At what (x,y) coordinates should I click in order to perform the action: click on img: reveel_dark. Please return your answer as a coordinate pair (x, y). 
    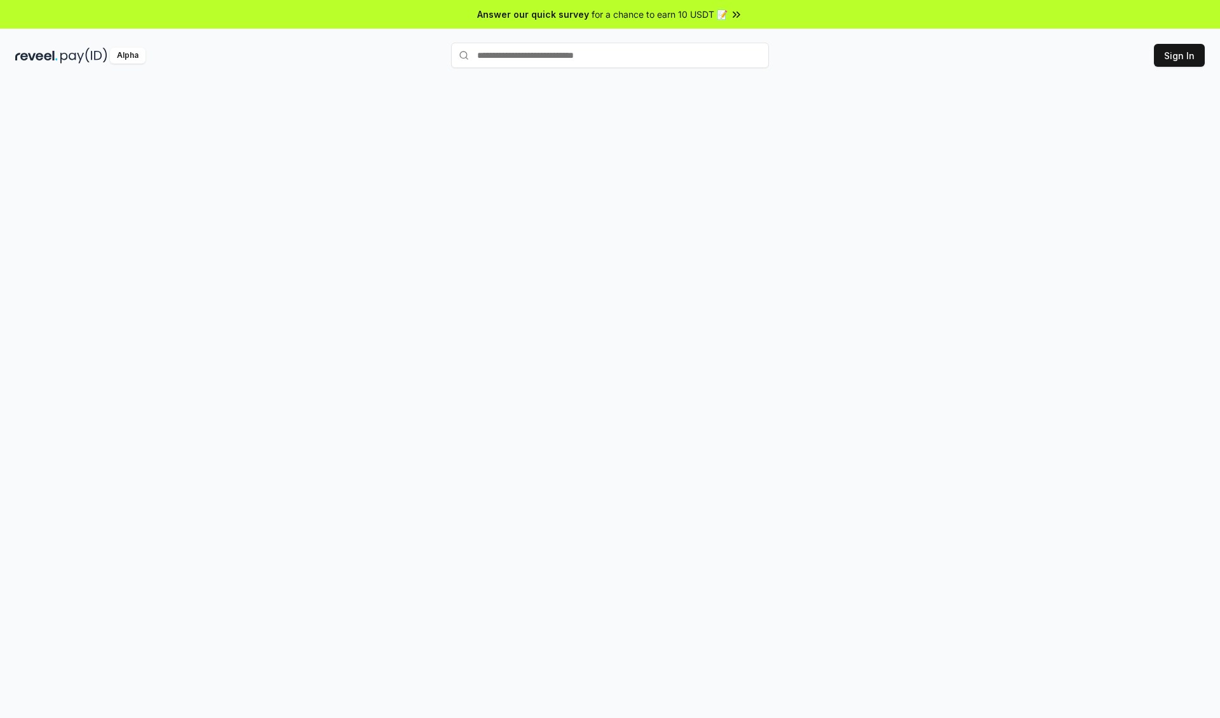
    Looking at the image, I should click on (36, 55).